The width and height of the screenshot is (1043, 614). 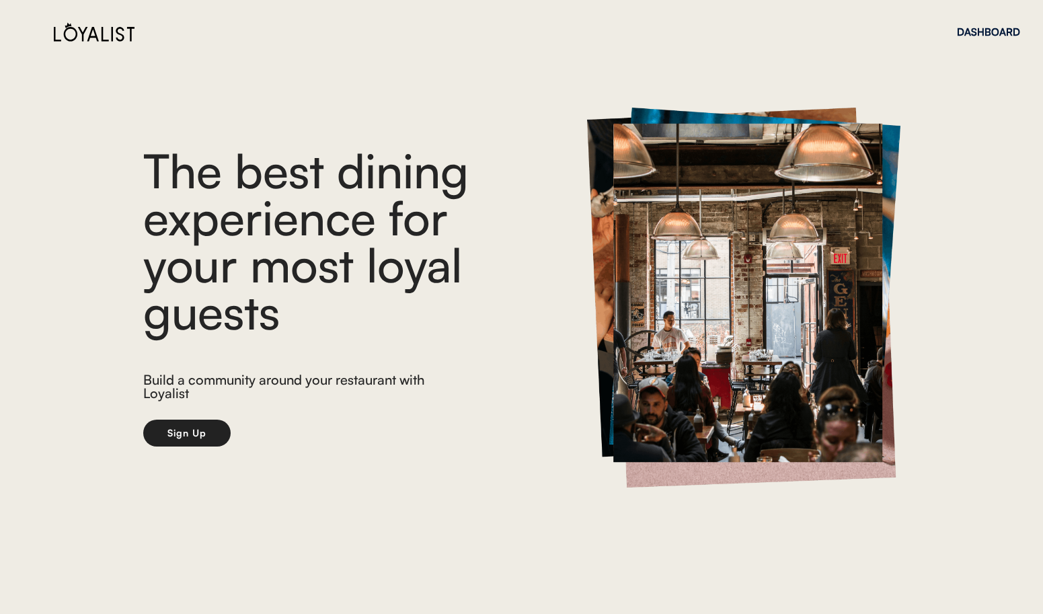 What do you see at coordinates (94, 32) in the screenshot?
I see `img: Loyalist%20Logo%20Black.svg` at bounding box center [94, 32].